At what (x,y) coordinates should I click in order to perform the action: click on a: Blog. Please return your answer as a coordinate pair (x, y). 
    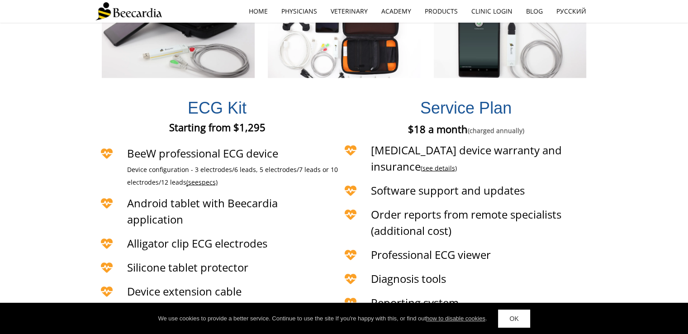
    Looking at the image, I should click on (534, 11).